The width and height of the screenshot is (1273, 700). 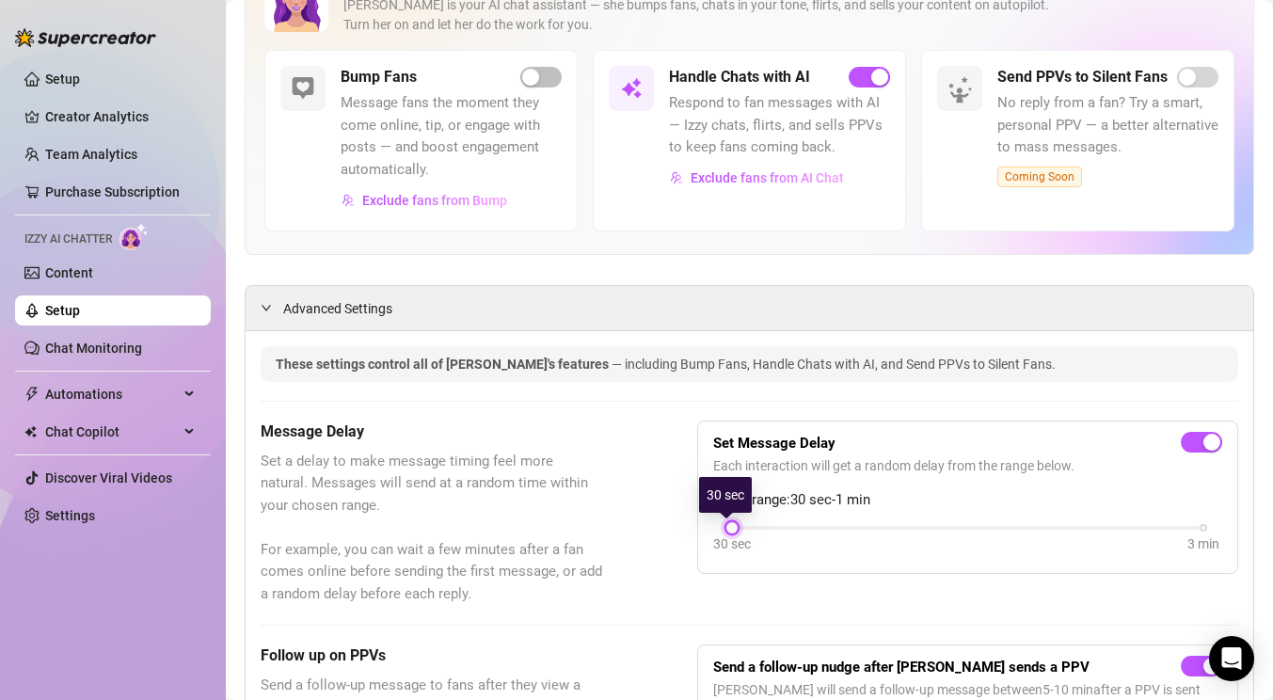 What do you see at coordinates (967, 500) in the screenshot?
I see `span: Delay range: 30 sec - 1 min` at bounding box center [967, 500].